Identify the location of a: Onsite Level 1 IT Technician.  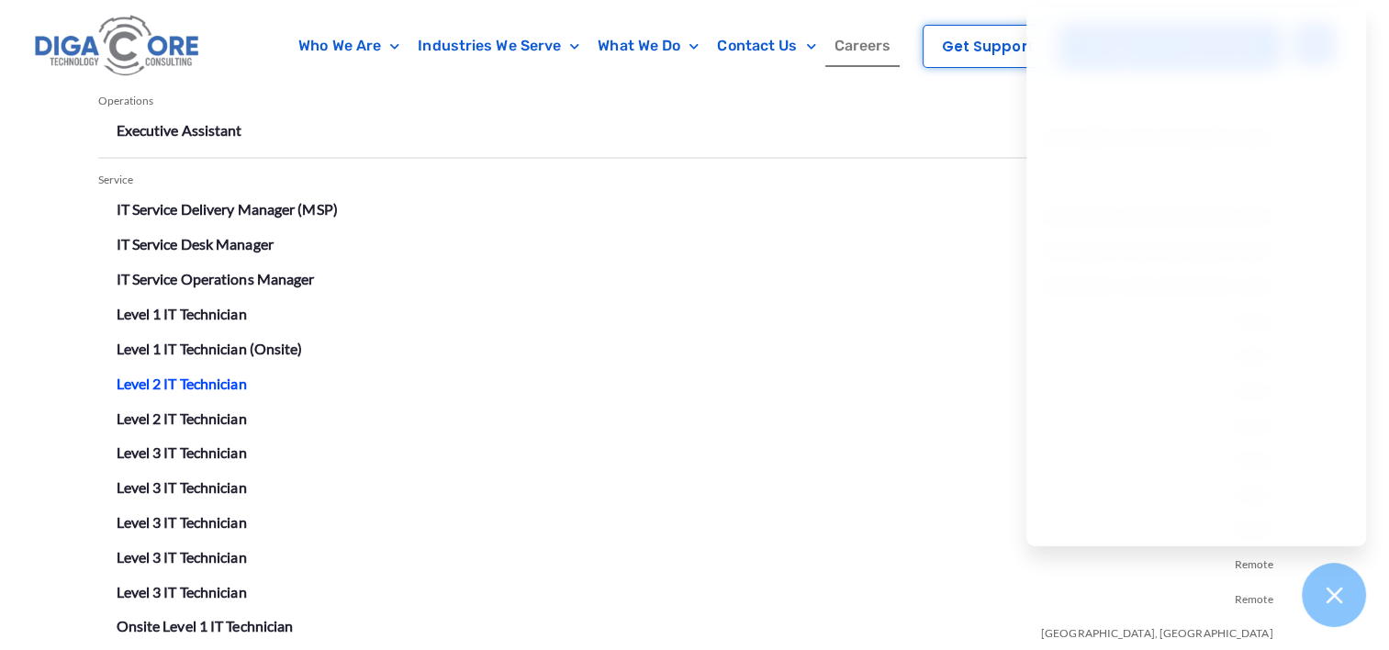
(205, 624).